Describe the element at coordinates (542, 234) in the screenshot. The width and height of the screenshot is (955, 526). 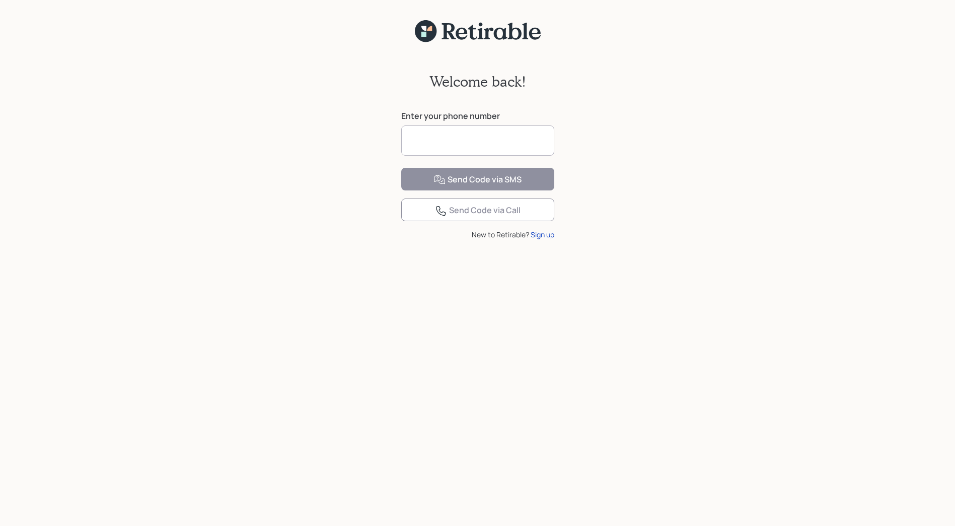
I see `div: Sign up` at that location.